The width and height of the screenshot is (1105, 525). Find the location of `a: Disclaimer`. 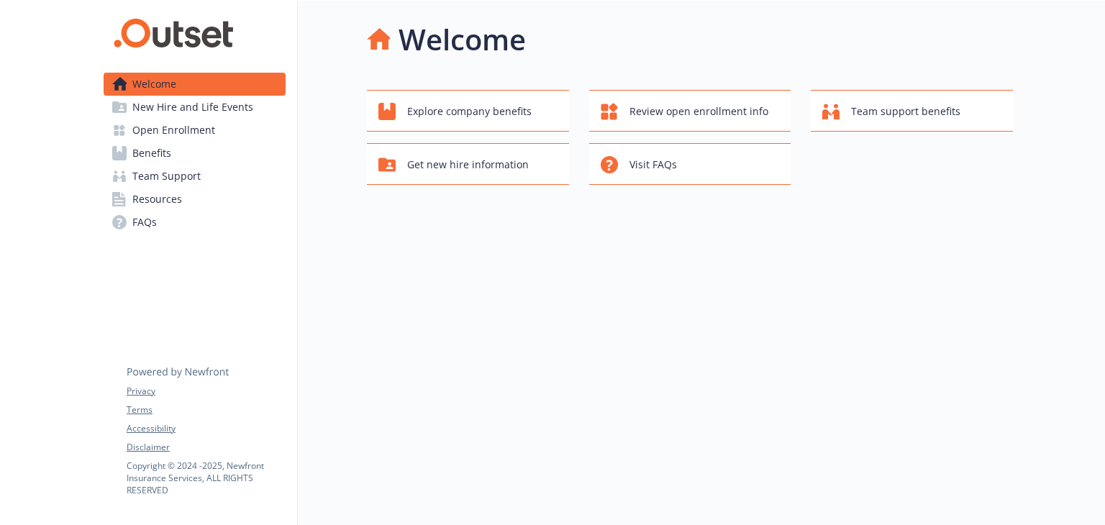

a: Disclaimer is located at coordinates (206, 448).